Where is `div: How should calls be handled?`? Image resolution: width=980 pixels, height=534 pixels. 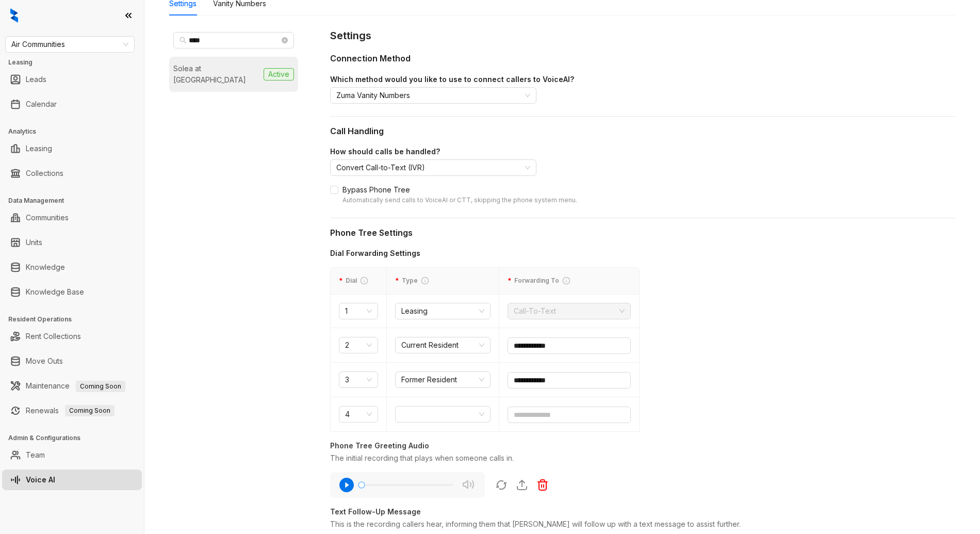 div: How should calls be handled? is located at coordinates (643, 152).